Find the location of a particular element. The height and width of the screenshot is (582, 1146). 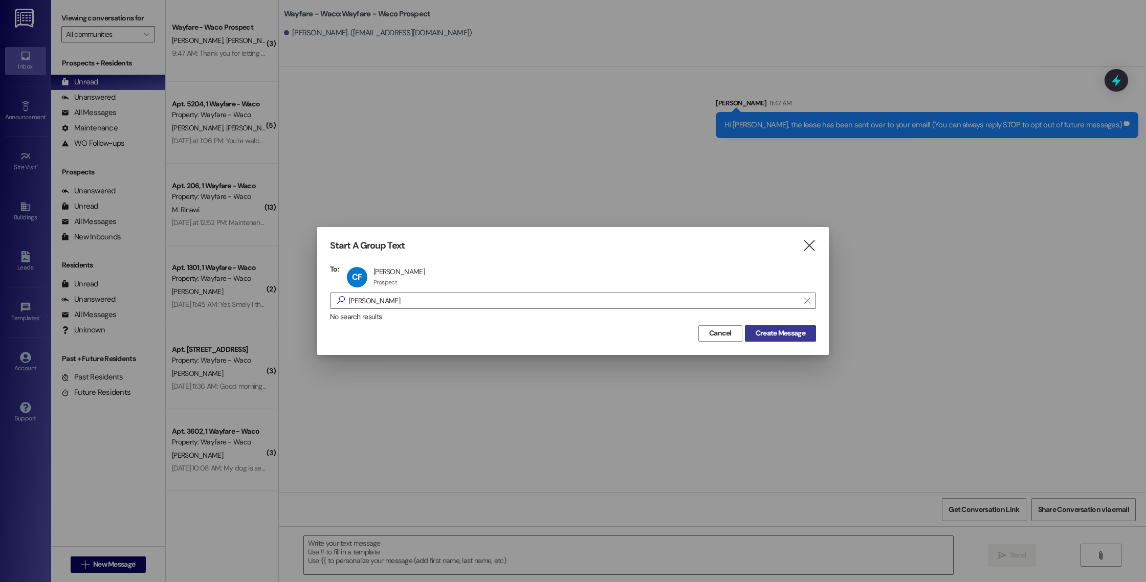

span: Create Message is located at coordinates (780, 333).